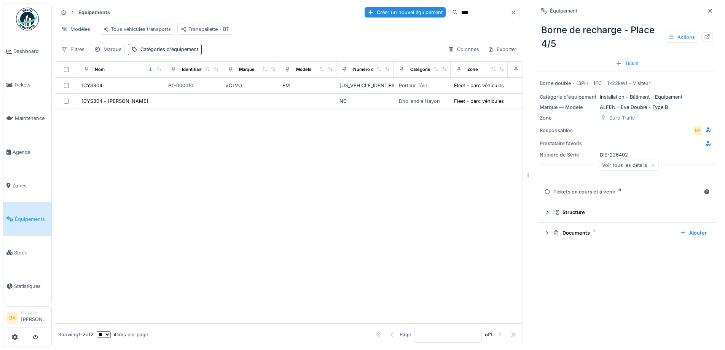  Describe the element at coordinates (405, 12) in the screenshot. I see `div: Créer un nouvel équipement` at that location.